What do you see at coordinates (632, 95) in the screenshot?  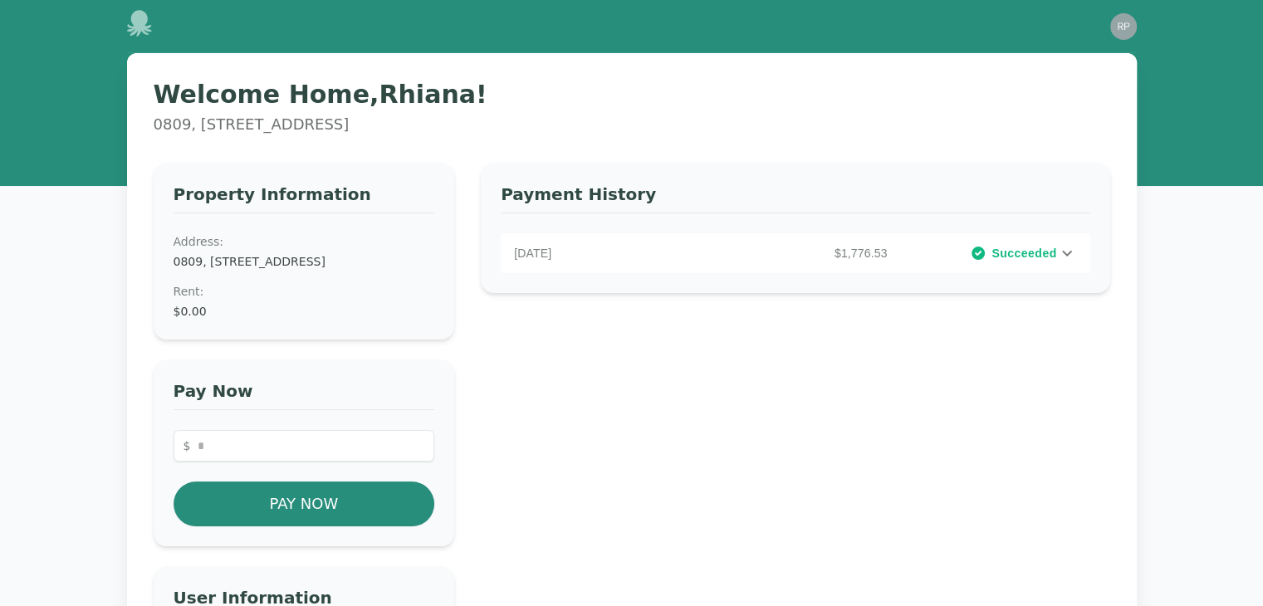 I see `h1: Welcome Home, Rhiana !` at bounding box center [632, 95].